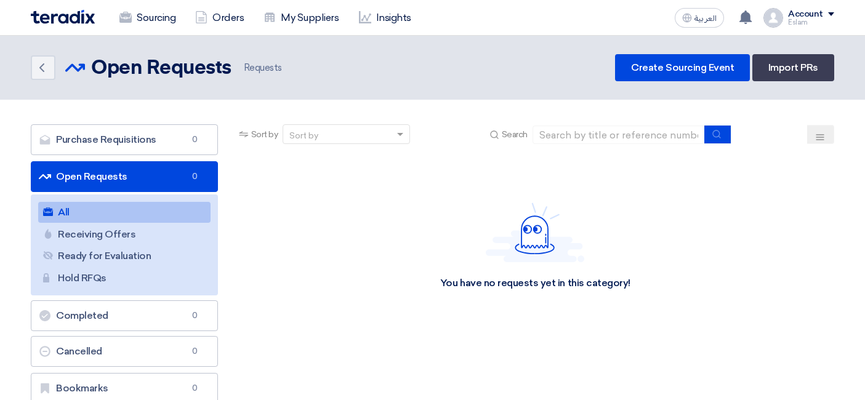 Image resolution: width=865 pixels, height=400 pixels. Describe the element at coordinates (124, 352) in the screenshot. I see `a: Cancelled0` at that location.